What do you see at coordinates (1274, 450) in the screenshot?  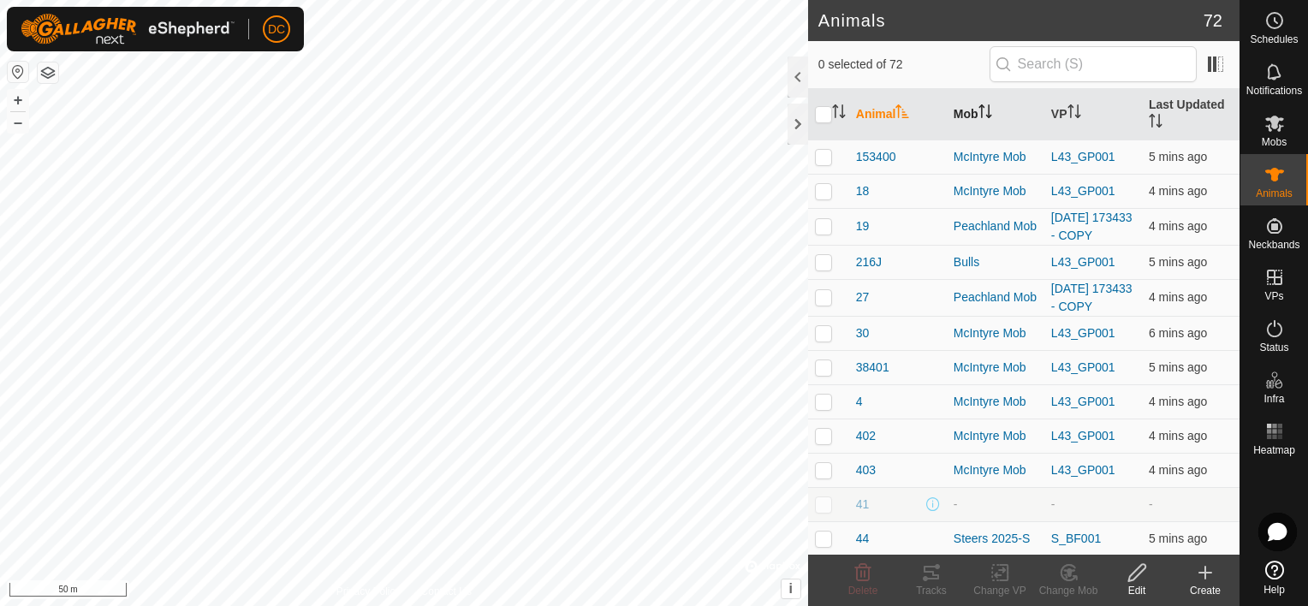 I see `span: Heatmap` at bounding box center [1274, 450].